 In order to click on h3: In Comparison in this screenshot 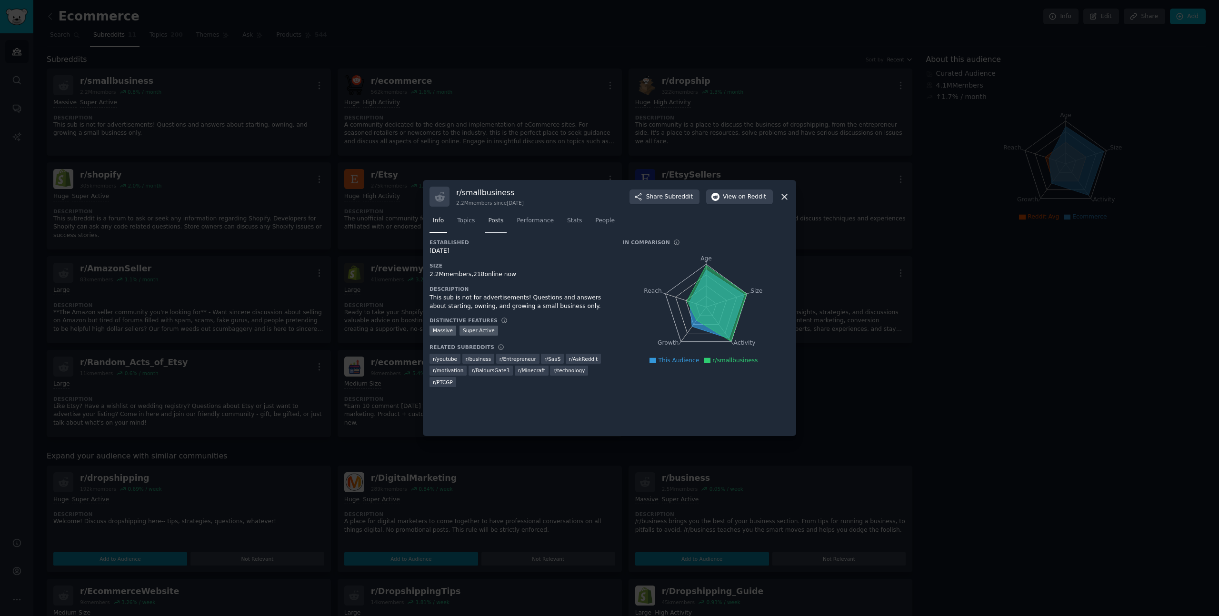, I will do `click(646, 242)`.